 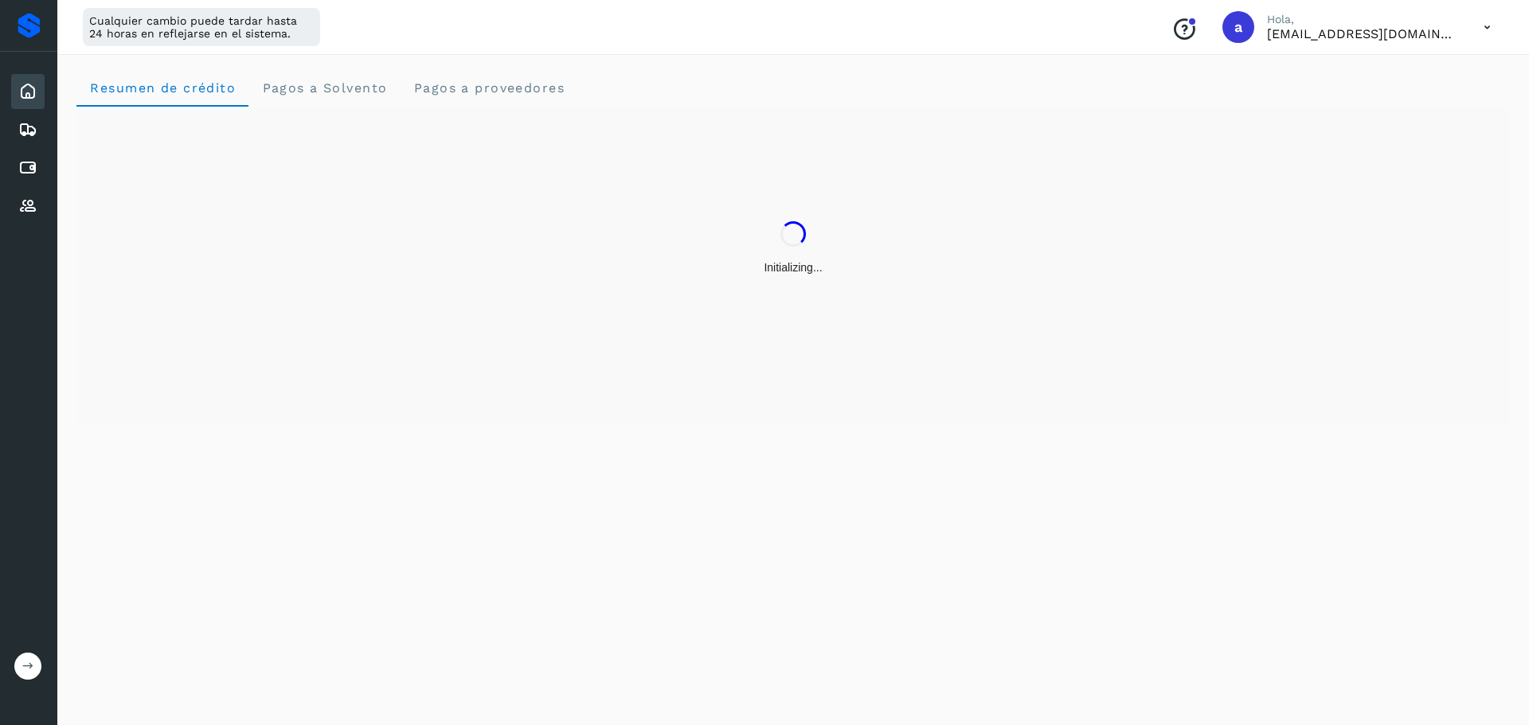 I want to click on div: Cualquier cambio puede tardar hasta 24 horas en reflejarse en el sistema., so click(x=201, y=27).